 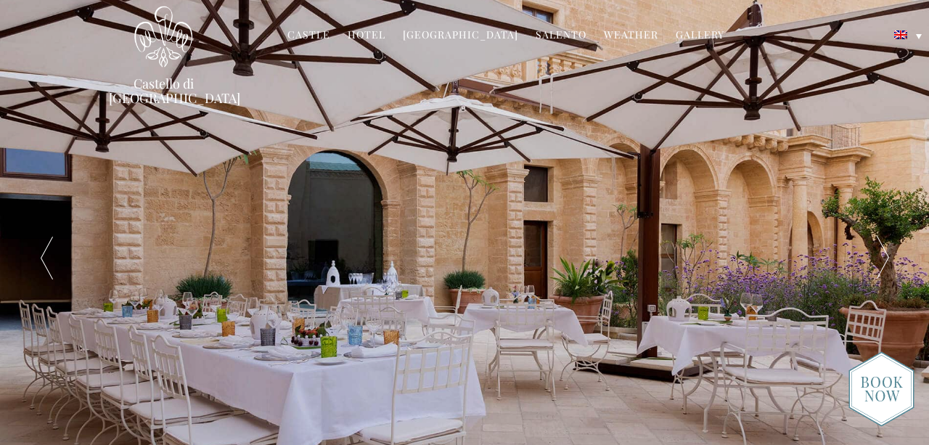 What do you see at coordinates (901, 35) in the screenshot?
I see `img: English` at bounding box center [901, 35].